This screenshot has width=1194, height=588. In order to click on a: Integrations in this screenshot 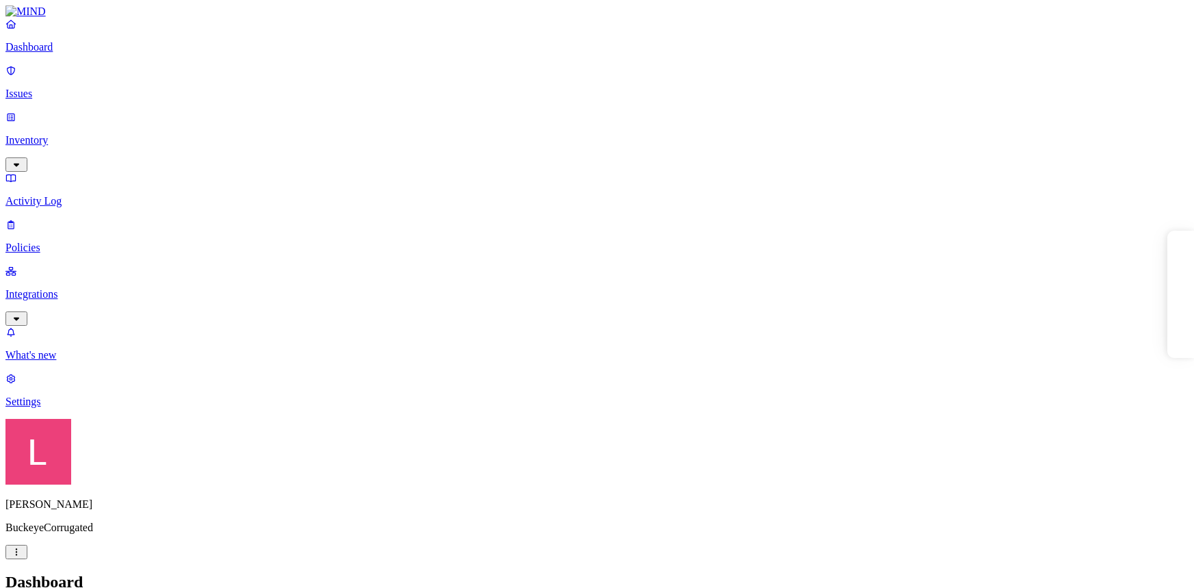, I will do `click(596, 294)`.